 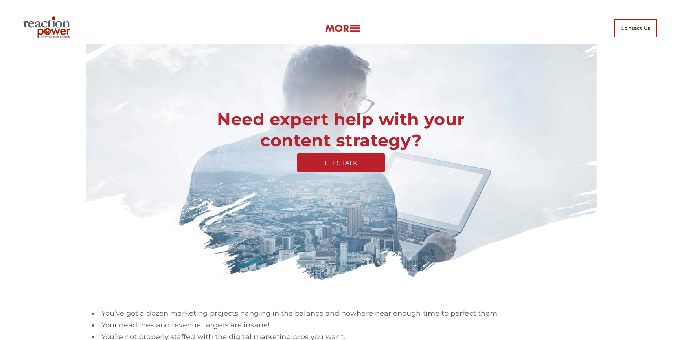 I want to click on span: Contact Us, so click(x=635, y=28).